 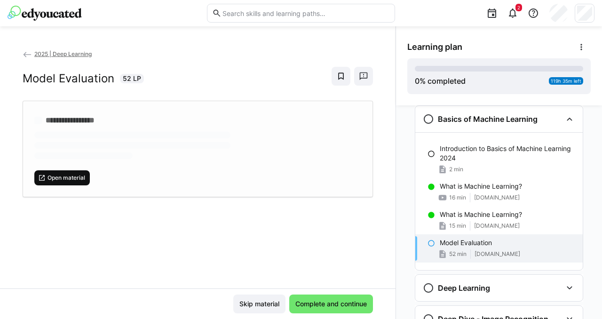 I want to click on span: Learning plan, so click(x=435, y=47).